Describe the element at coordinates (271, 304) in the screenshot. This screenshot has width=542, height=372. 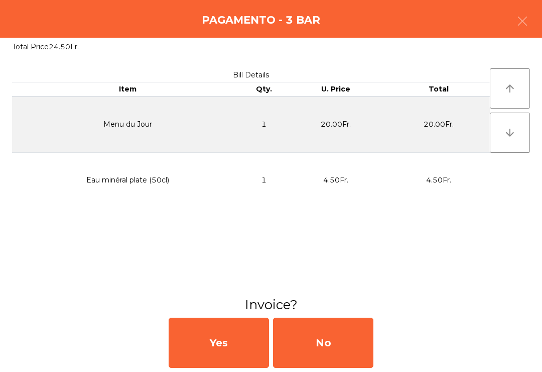
I see `h3: Invoice?` at that location.